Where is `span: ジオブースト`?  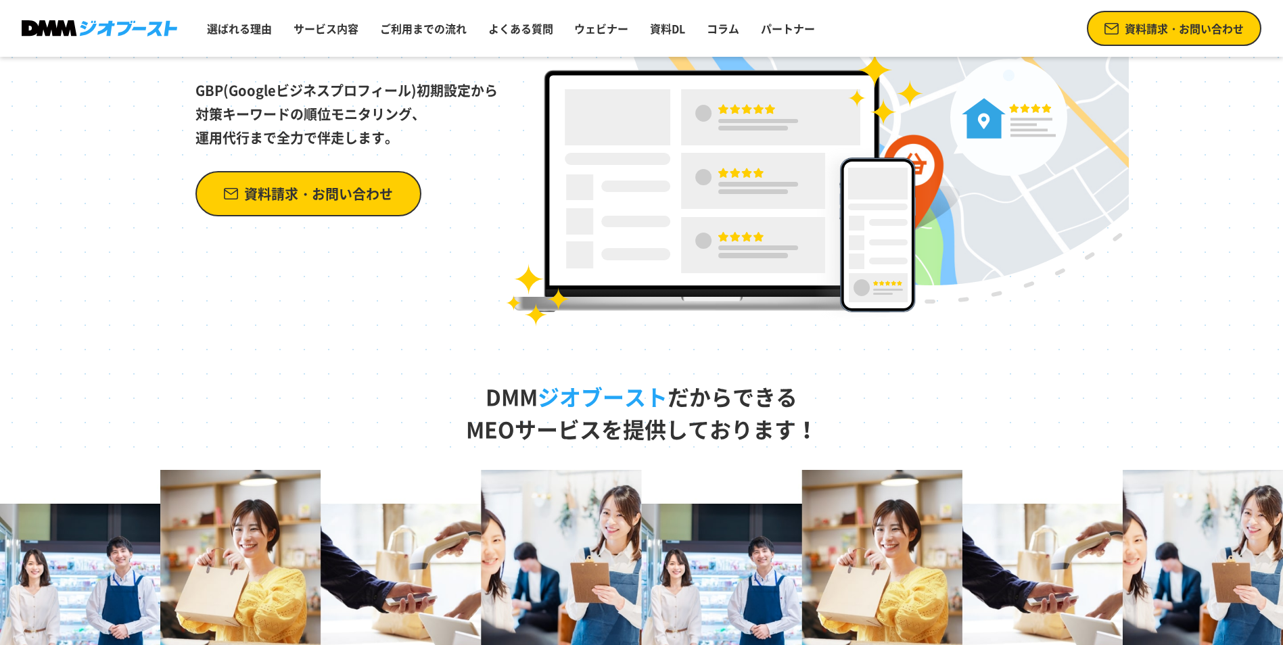
span: ジオブースト is located at coordinates (603, 396).